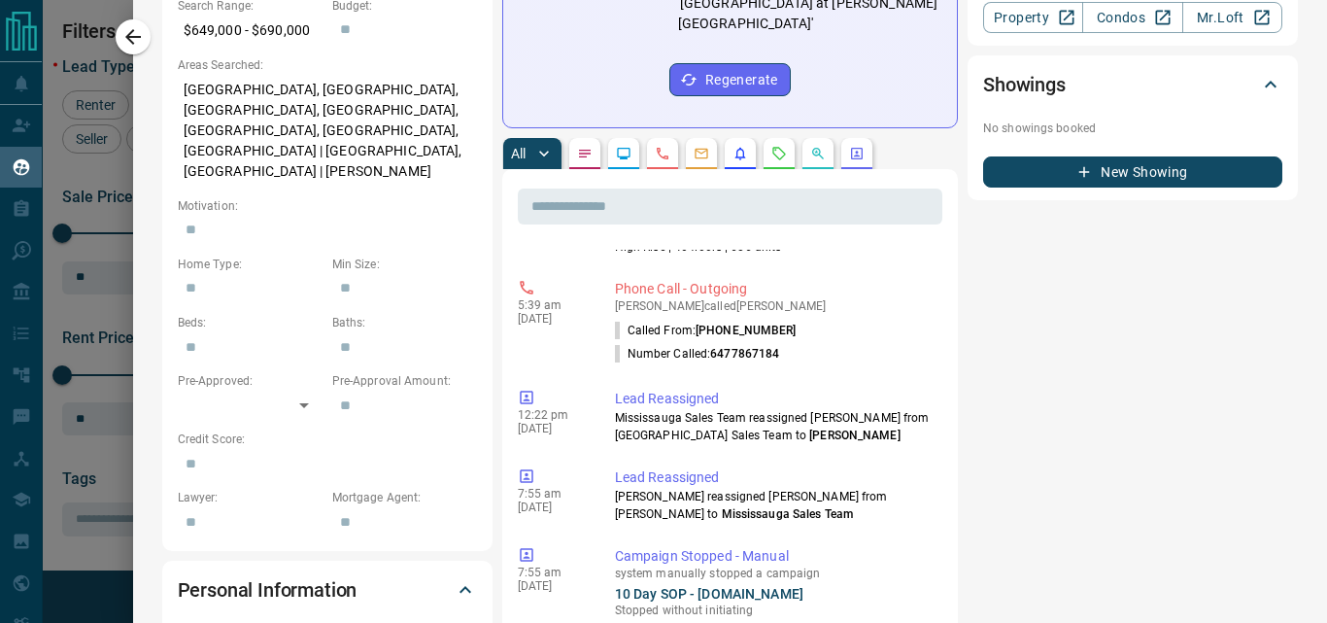 This screenshot has width=1327, height=623. What do you see at coordinates (698, 354) in the screenshot?
I see `p: Number Called:` at bounding box center [698, 354].